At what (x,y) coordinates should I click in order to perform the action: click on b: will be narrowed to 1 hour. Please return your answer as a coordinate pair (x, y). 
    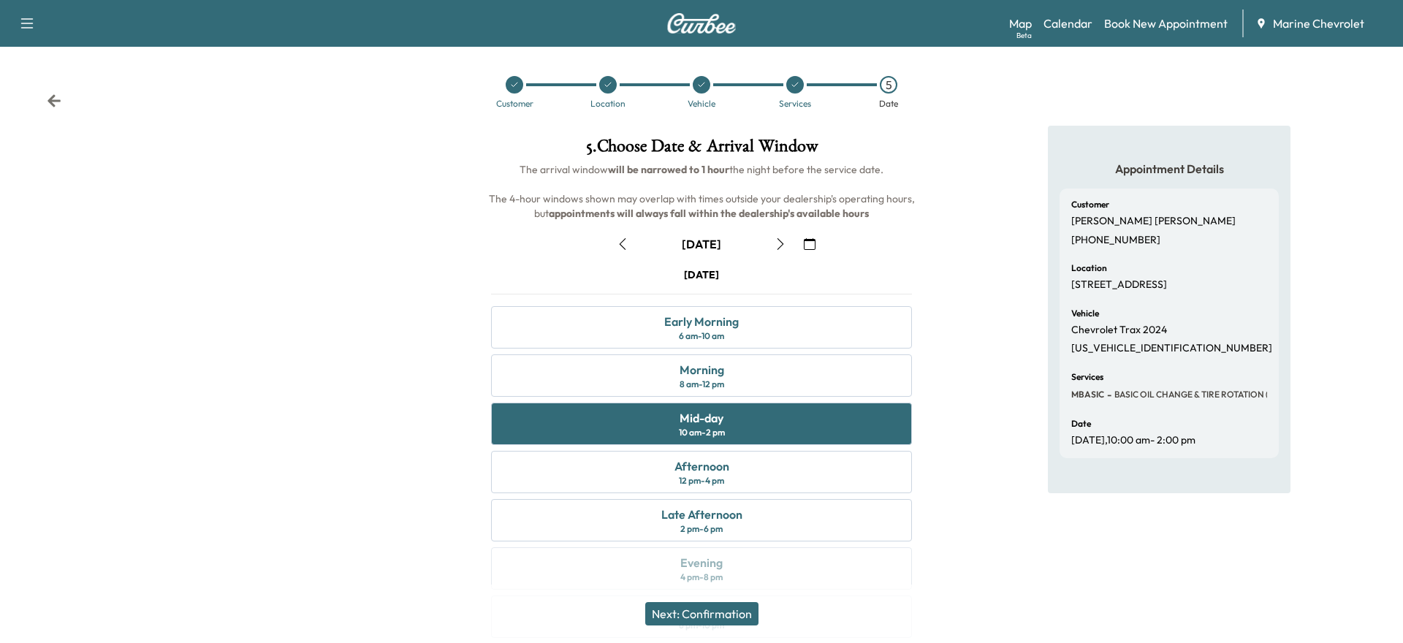
    Looking at the image, I should click on (668, 169).